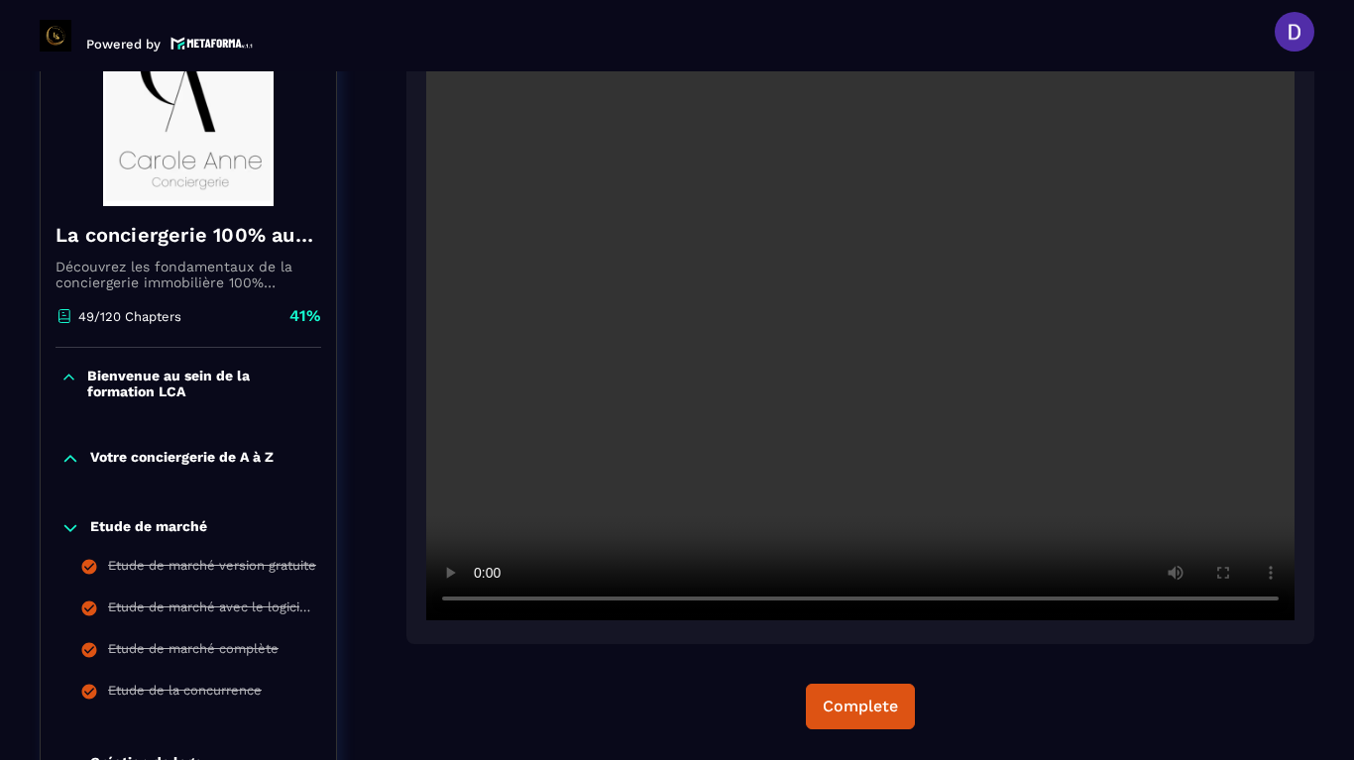 The width and height of the screenshot is (1354, 760). What do you see at coordinates (149, 528) in the screenshot?
I see `p: Etude de marché` at bounding box center [149, 528].